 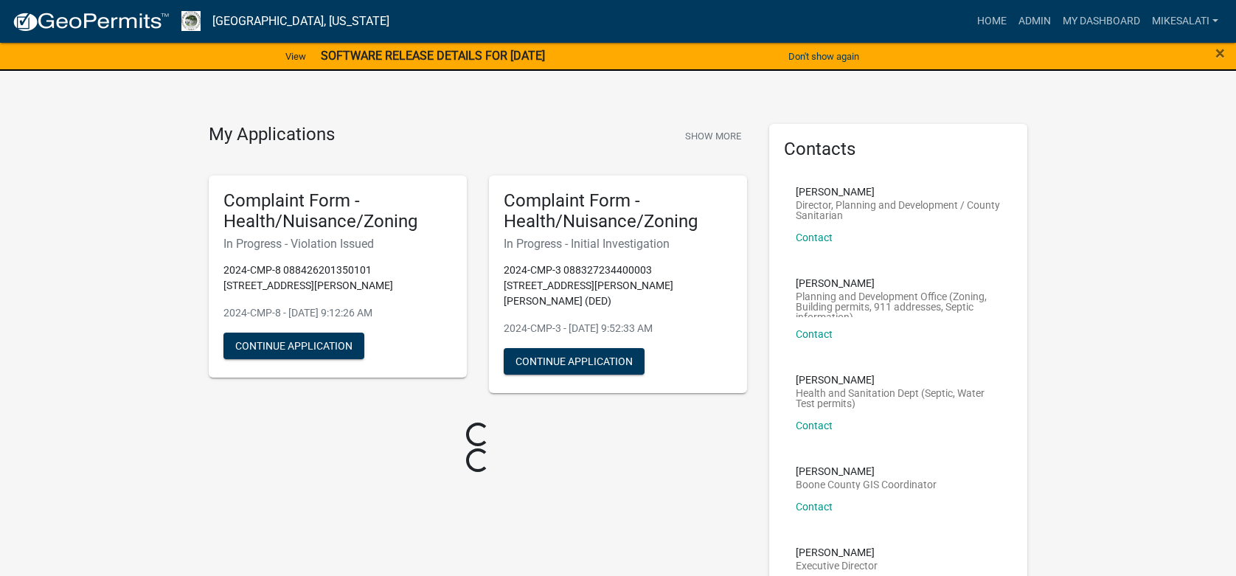 I want to click on p: Boone County GIS Coordinator, so click(x=866, y=485).